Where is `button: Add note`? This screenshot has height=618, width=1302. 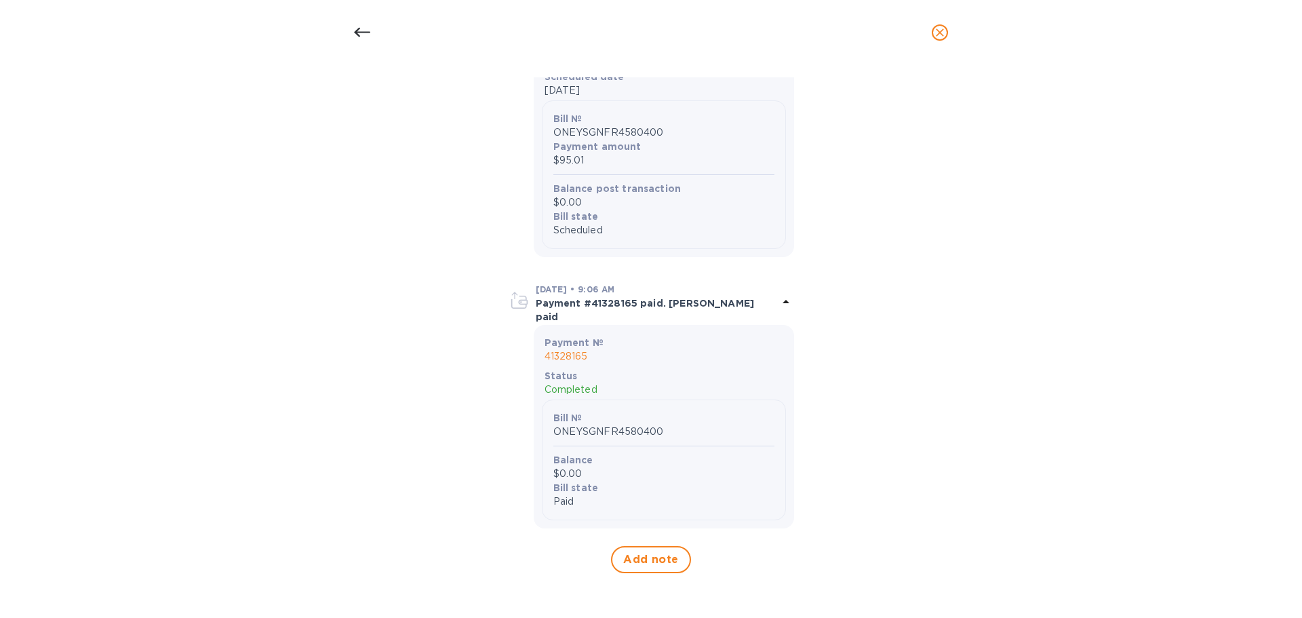 button: Add note is located at coordinates (651, 560).